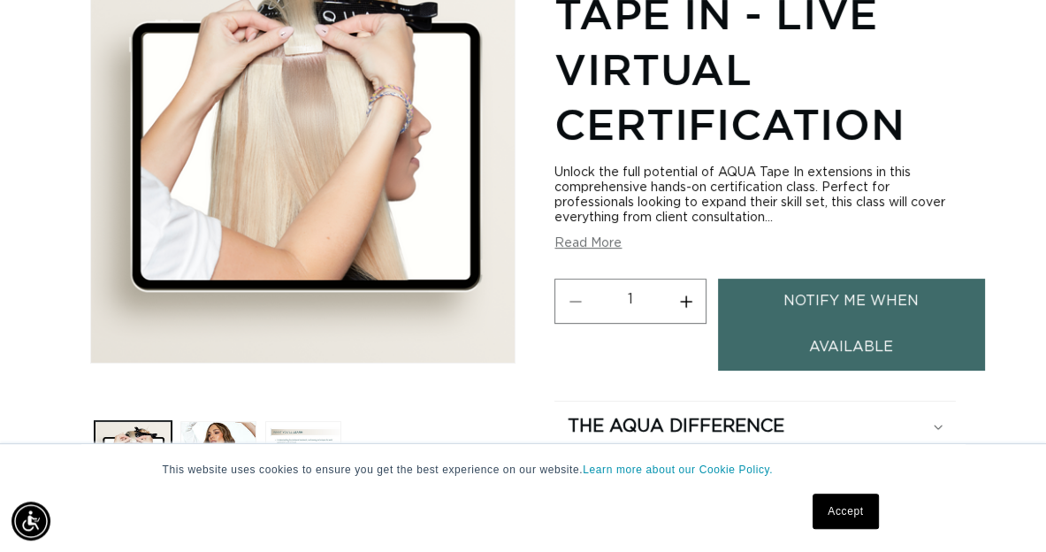 This screenshot has height=552, width=1046. I want to click on button: Load image 2 in gallery view, so click(218, 459).